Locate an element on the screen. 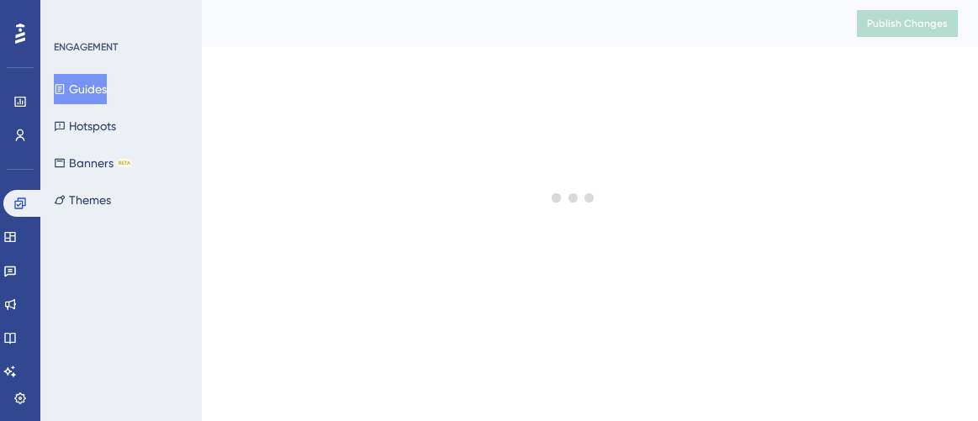  div: ENGAGEMENT is located at coordinates (86, 47).